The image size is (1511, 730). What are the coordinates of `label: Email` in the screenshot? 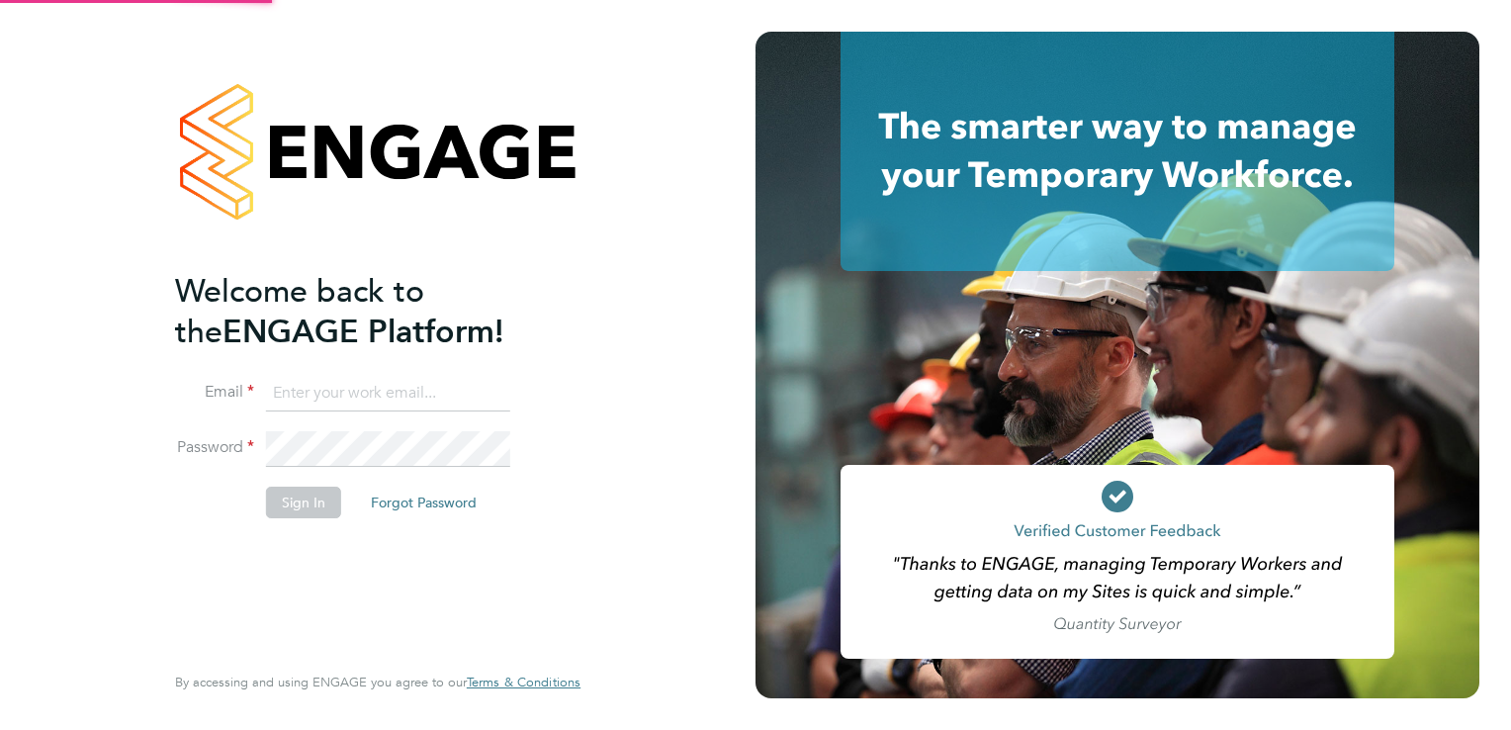 It's located at (215, 391).